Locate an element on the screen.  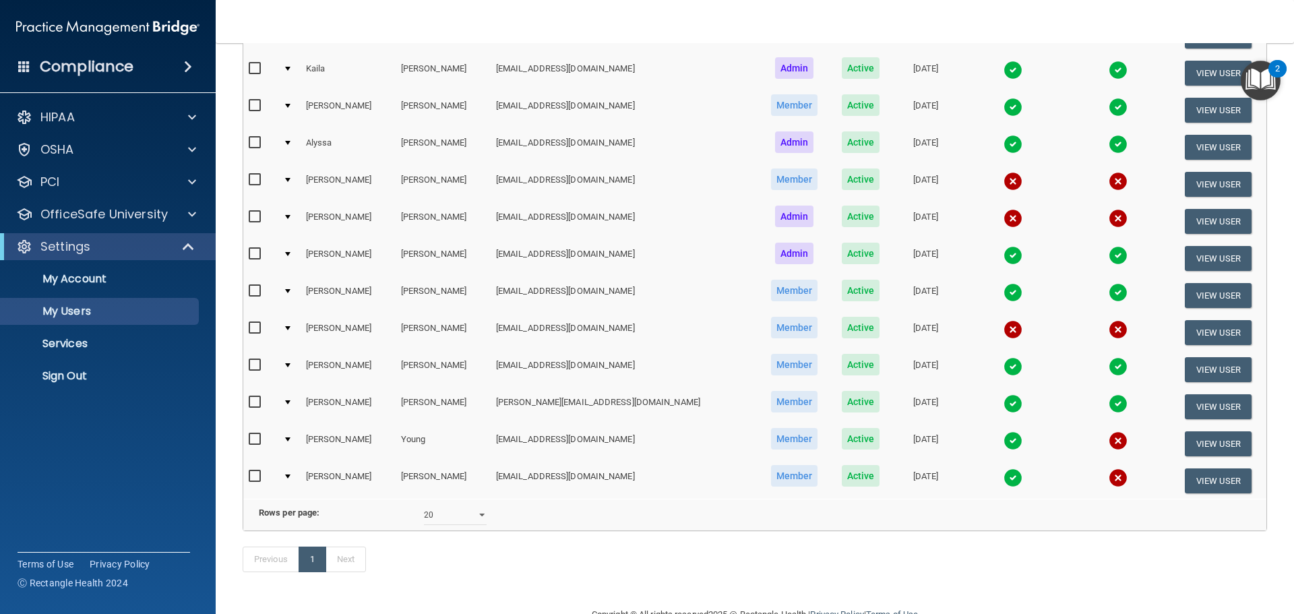
p: Sign Out is located at coordinates (100, 376).